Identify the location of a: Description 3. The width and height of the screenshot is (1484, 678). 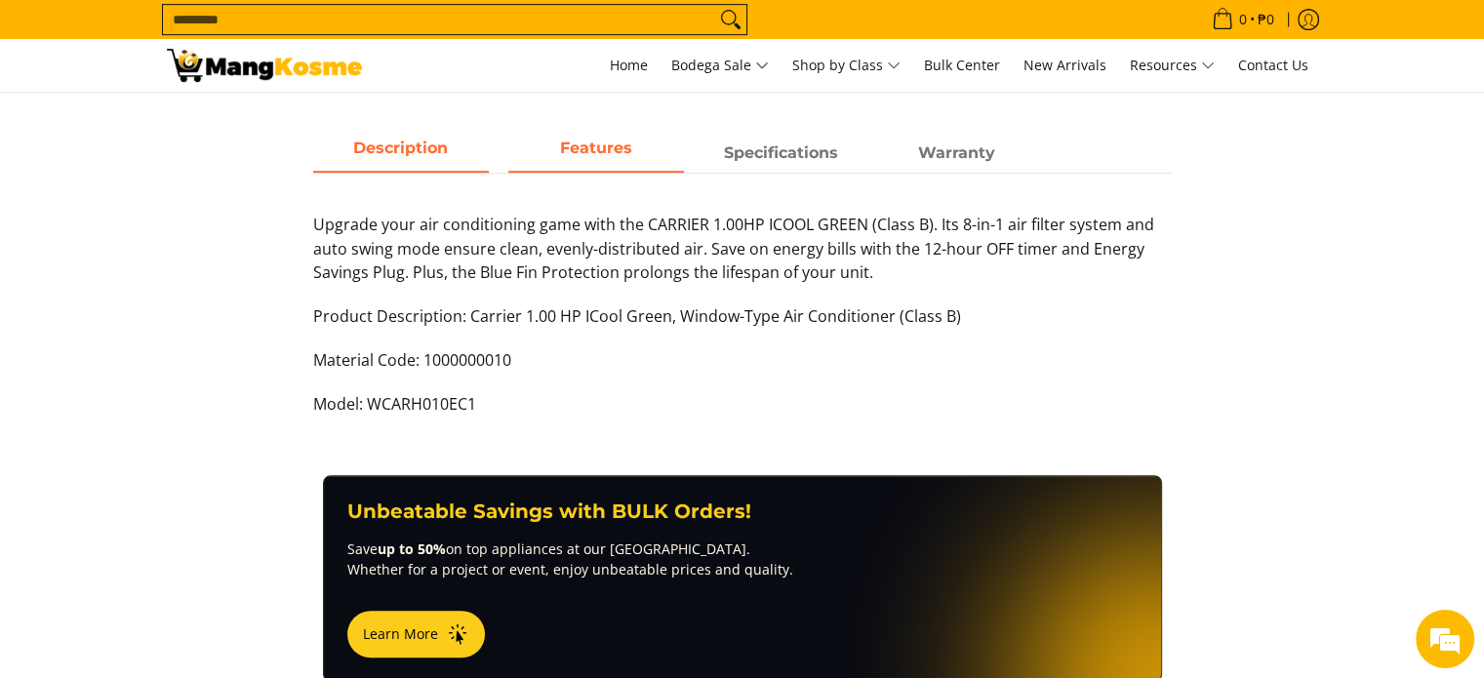
(957, 154).